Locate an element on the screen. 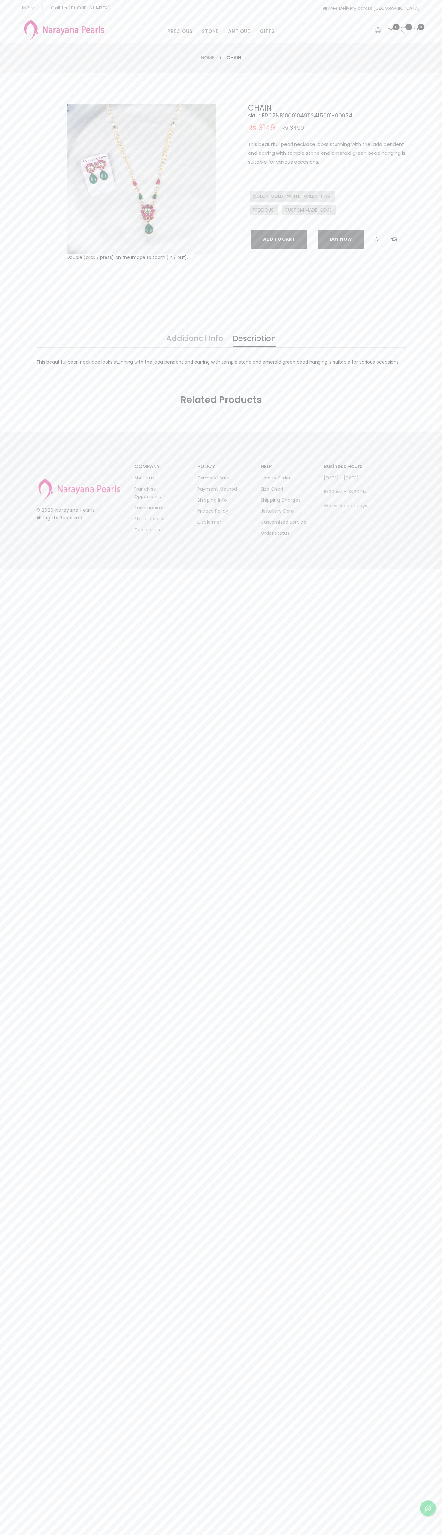  div: This beautiful pearl necklace looks stunning with the jada pendent and earring with temple stone ... is located at coordinates (221, 362).